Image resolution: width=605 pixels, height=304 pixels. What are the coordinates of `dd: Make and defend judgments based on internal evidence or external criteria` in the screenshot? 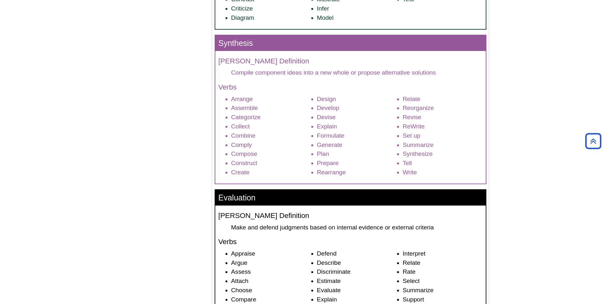 It's located at (357, 227).